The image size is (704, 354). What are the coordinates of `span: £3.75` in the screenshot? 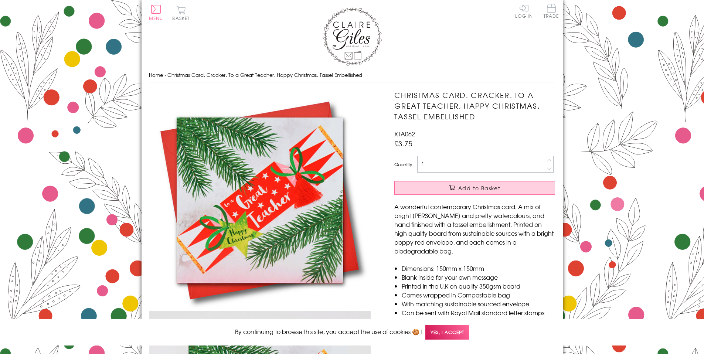 It's located at (403, 143).